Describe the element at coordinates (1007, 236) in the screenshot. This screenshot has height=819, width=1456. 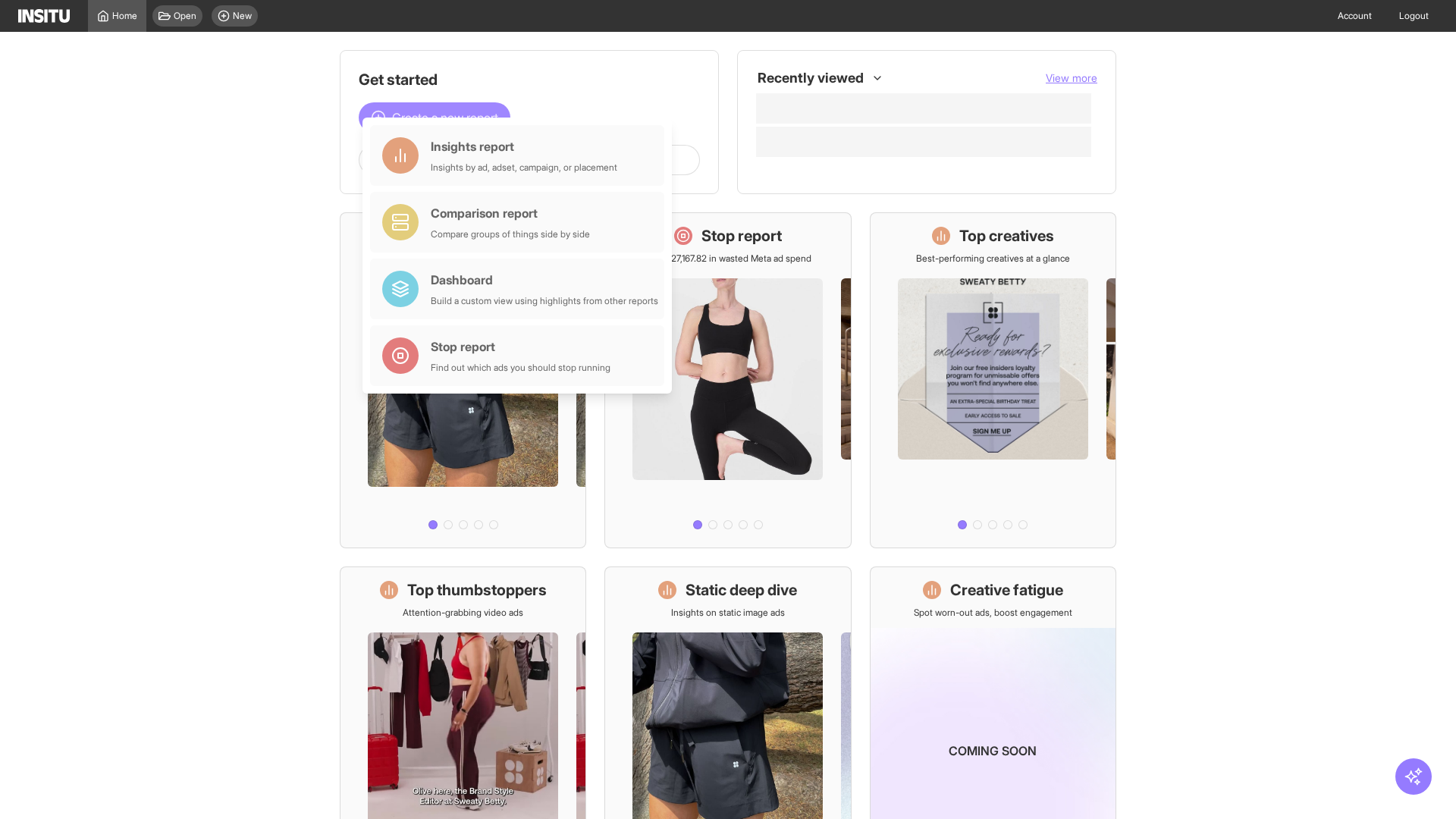
I see `h1: Top creatives` at that location.